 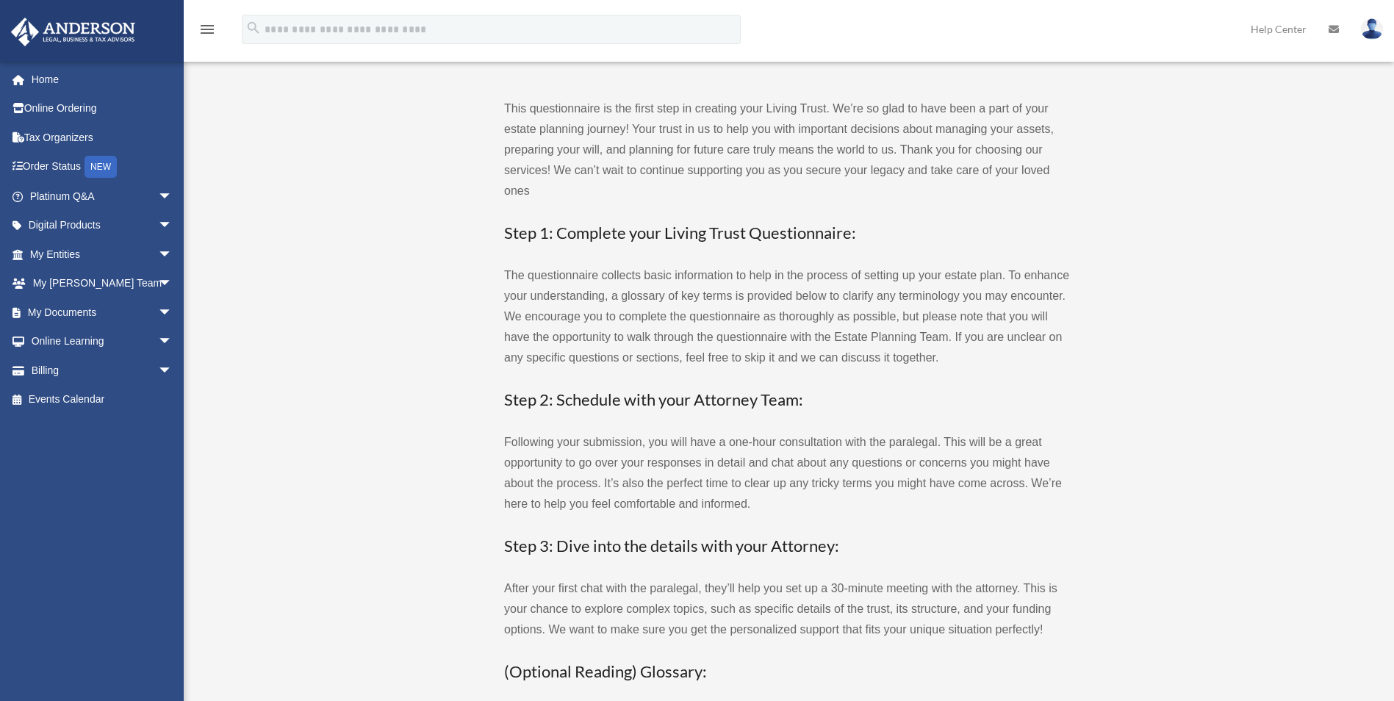 I want to click on h3: Step 2: Schedule with your Attorney Team:, so click(x=787, y=400).